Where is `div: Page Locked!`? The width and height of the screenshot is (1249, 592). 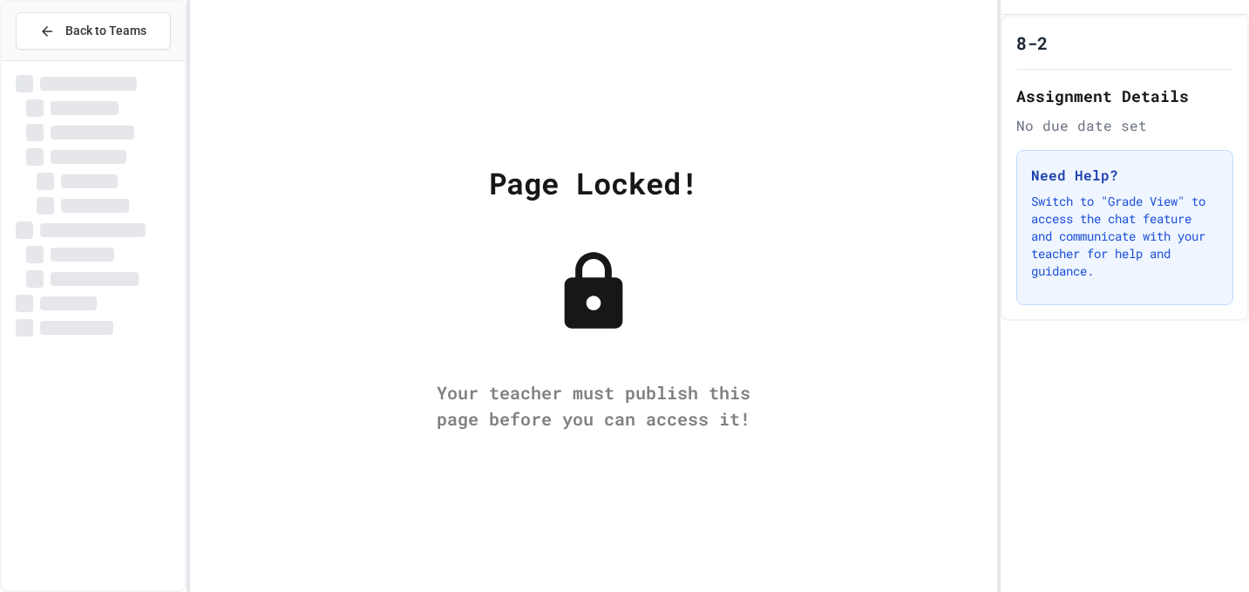
div: Page Locked! is located at coordinates (594, 182).